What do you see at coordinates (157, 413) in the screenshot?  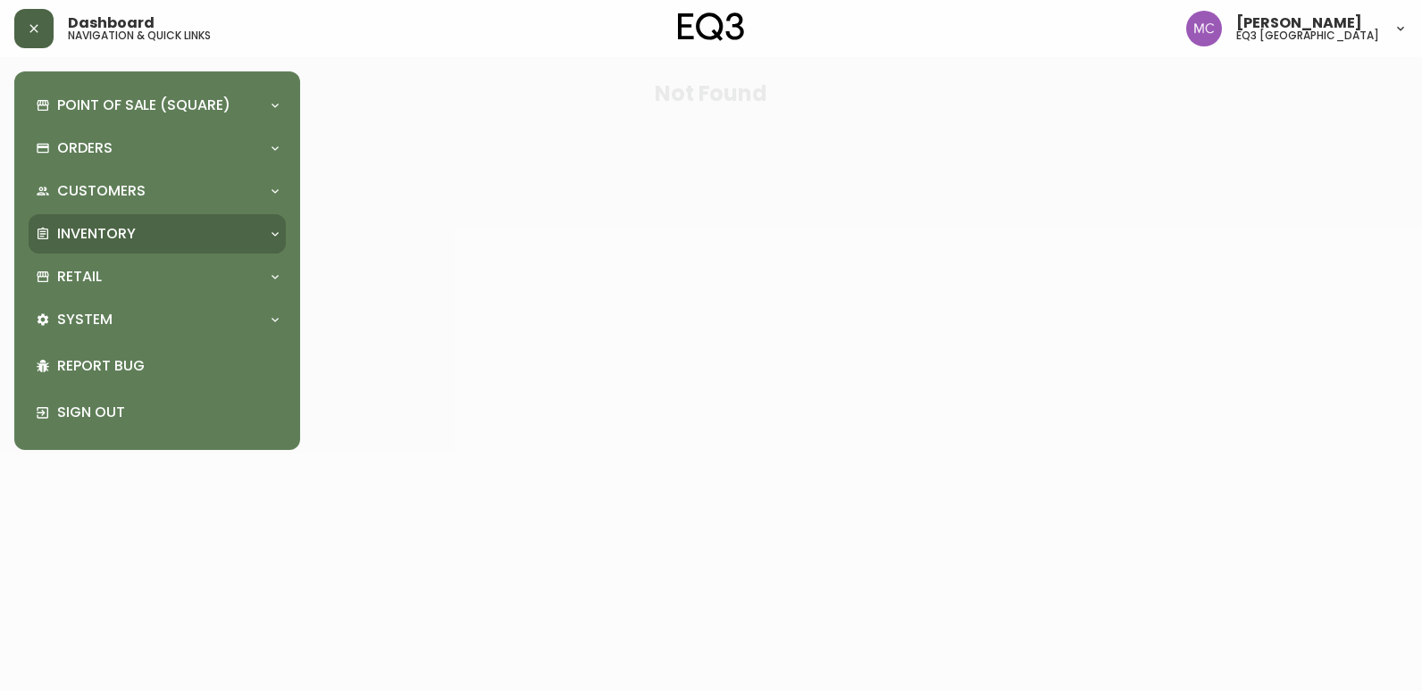 I see `div: Sign Out` at bounding box center [157, 413].